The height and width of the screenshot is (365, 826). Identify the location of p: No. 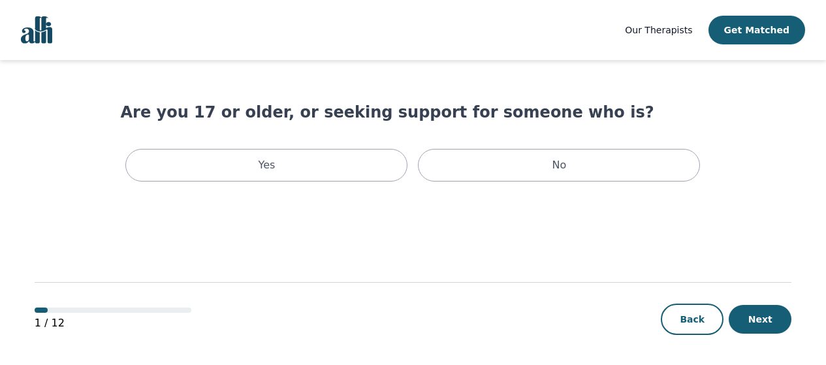
(560, 165).